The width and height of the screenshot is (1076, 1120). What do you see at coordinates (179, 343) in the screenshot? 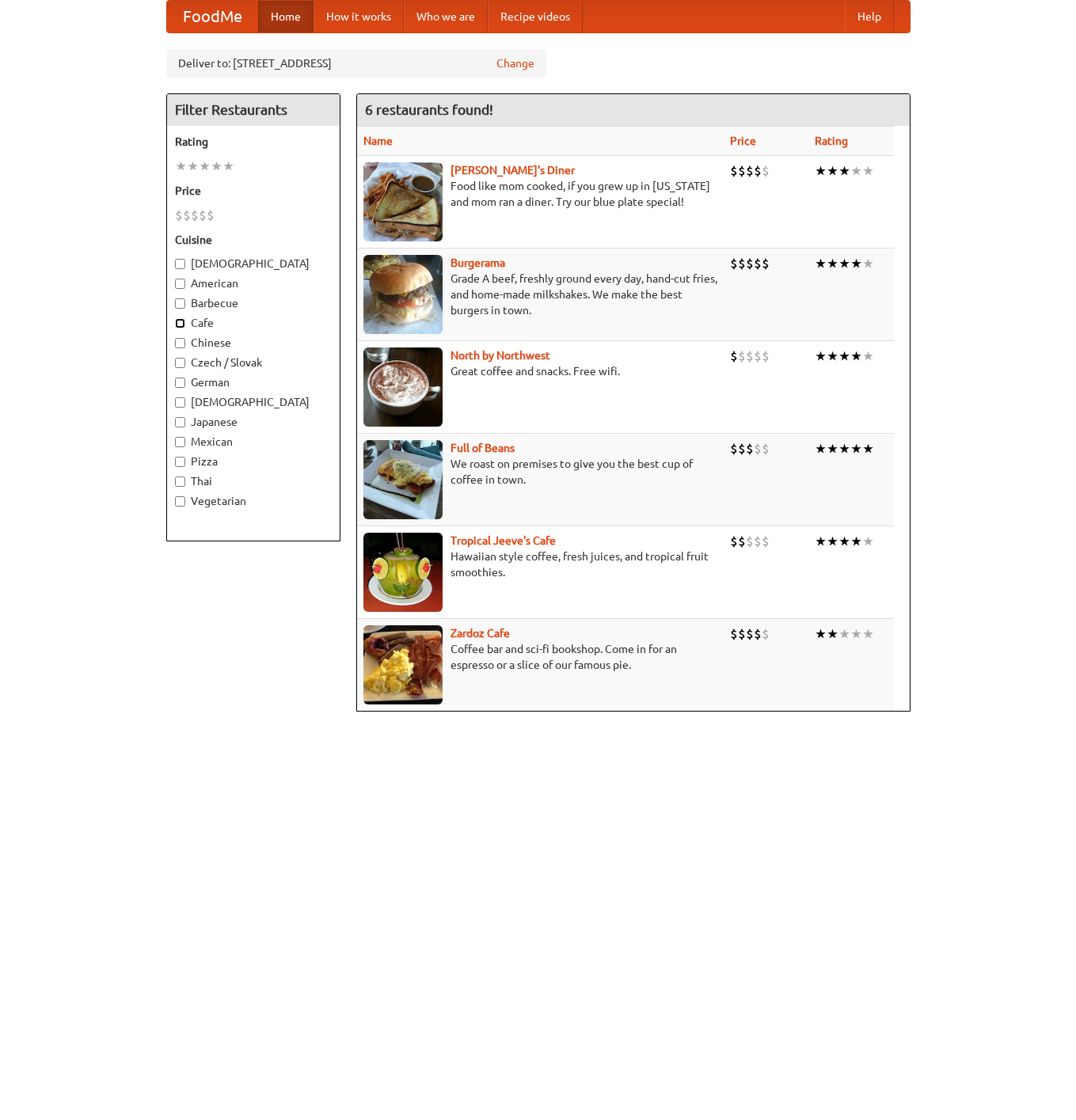
I see `input: Chinese` at bounding box center [179, 343].